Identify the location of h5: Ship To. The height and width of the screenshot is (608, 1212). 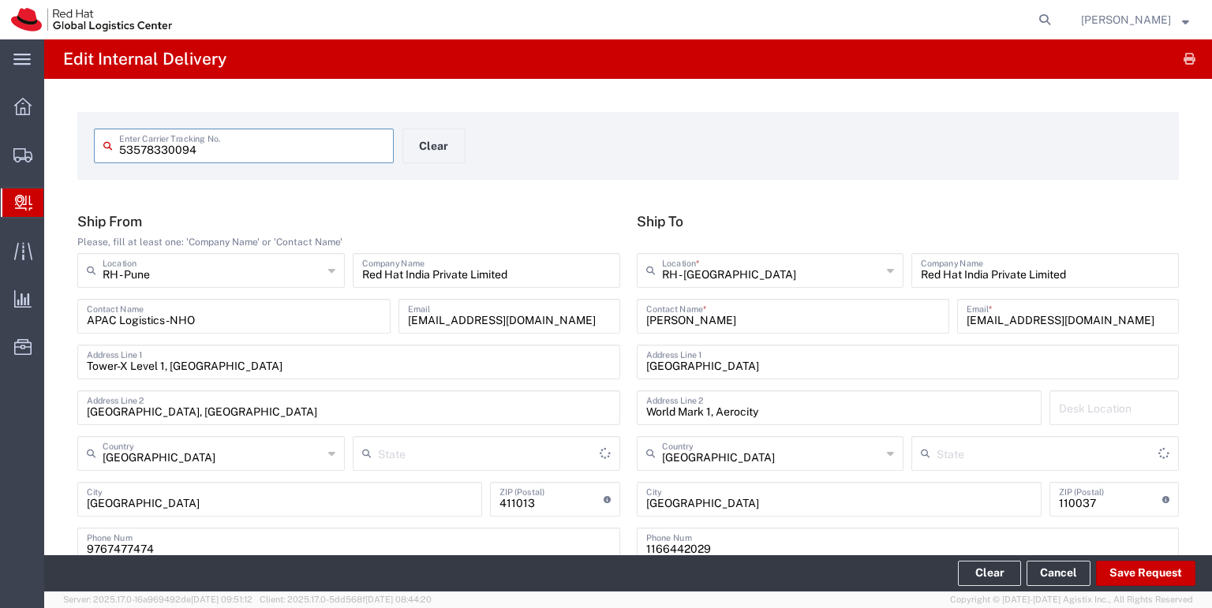
(908, 221).